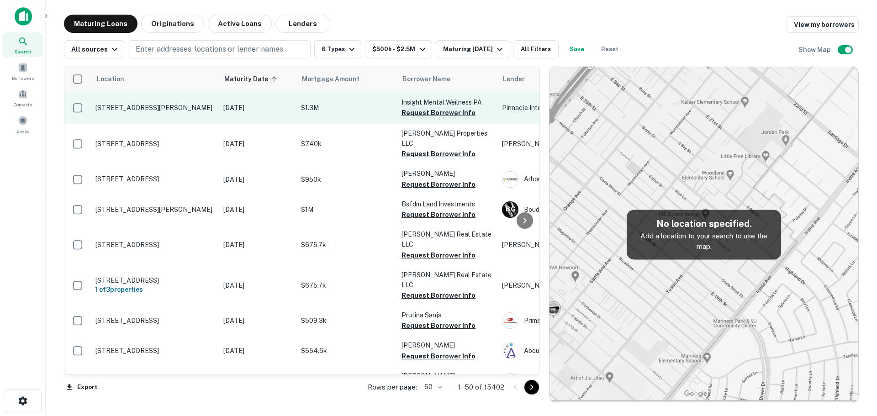 The width and height of the screenshot is (877, 416). Describe the element at coordinates (577, 49) in the screenshot. I see `button: Save your search to get updates of matches that match your search criteria.` at that location.